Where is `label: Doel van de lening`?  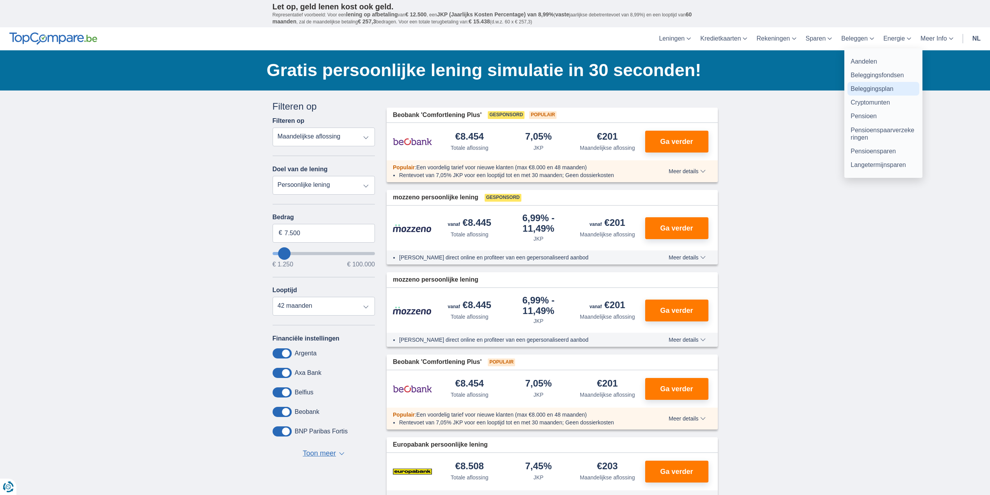 label: Doel van de lening is located at coordinates (300, 169).